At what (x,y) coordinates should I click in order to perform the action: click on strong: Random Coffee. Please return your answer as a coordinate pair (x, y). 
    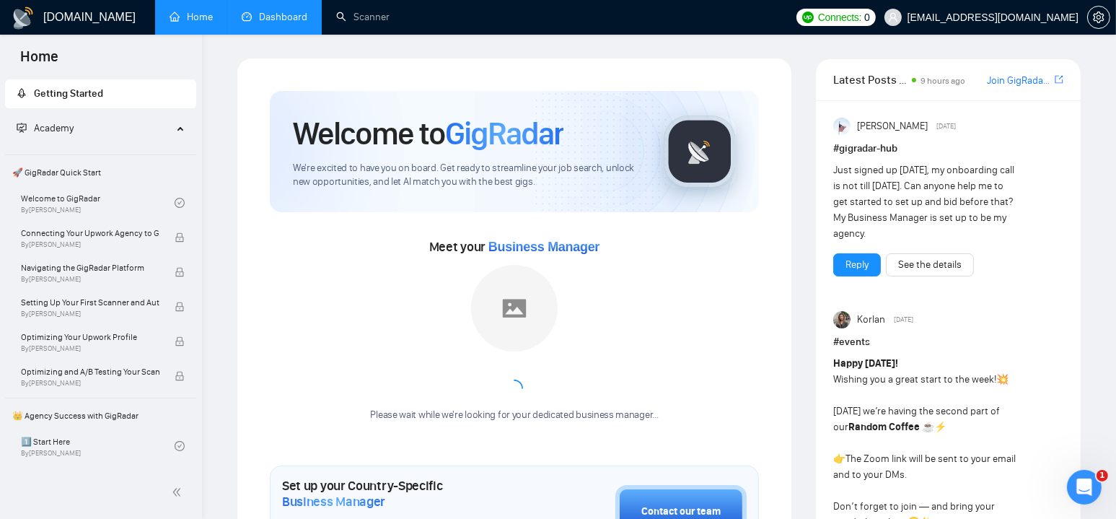
    Looking at the image, I should click on (884, 426).